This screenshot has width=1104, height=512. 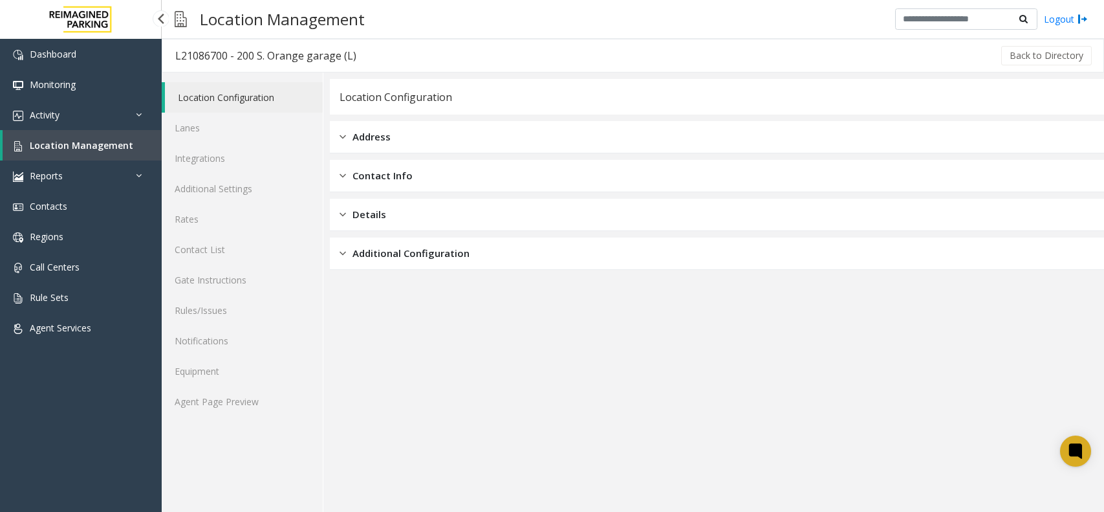 I want to click on a: Location Configuration, so click(x=244, y=97).